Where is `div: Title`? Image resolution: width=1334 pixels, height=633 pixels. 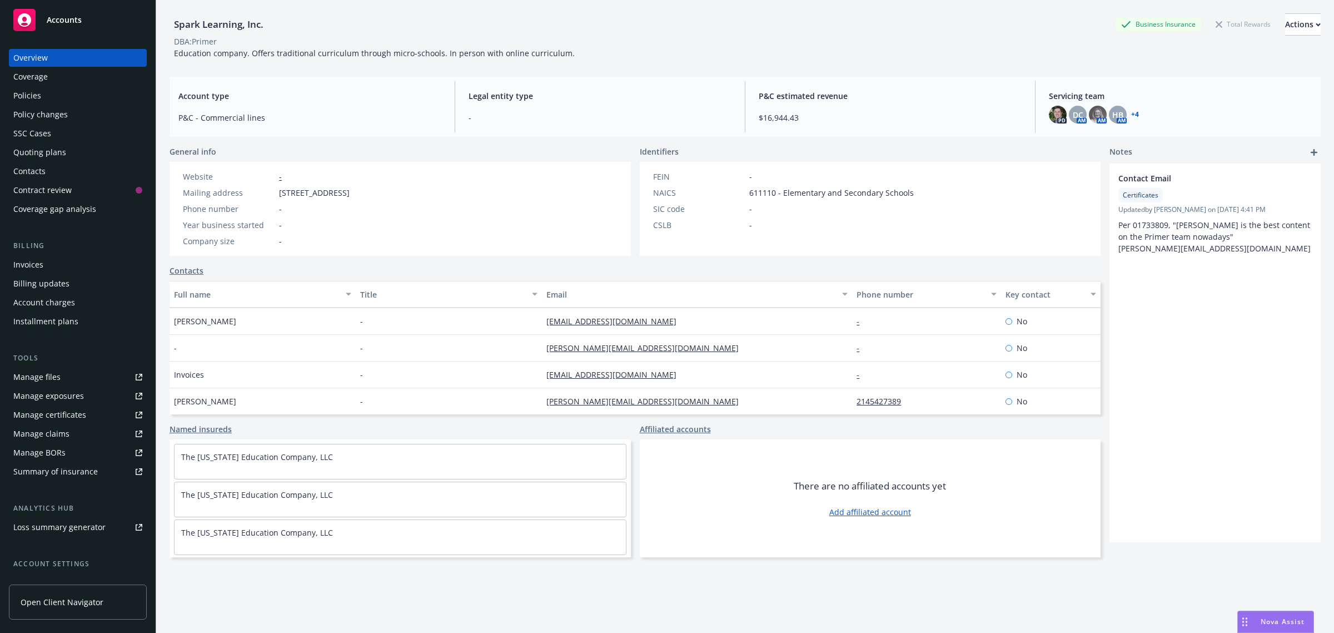 div: Title is located at coordinates (442, 294).